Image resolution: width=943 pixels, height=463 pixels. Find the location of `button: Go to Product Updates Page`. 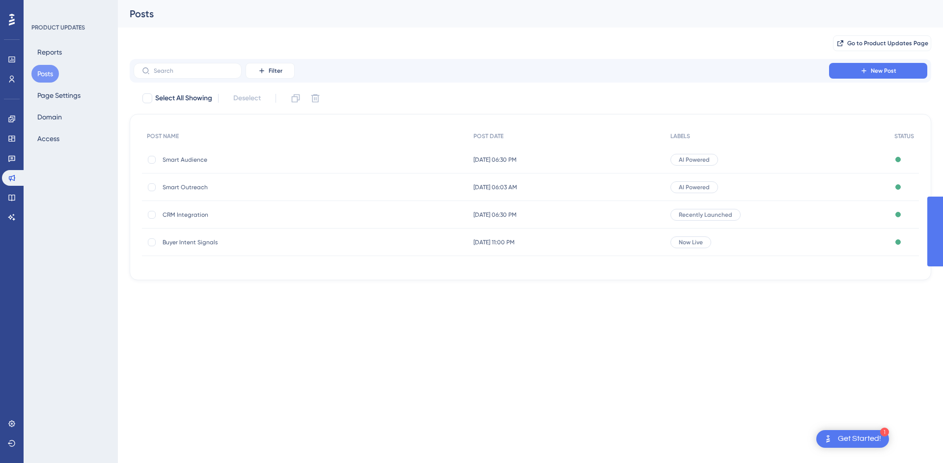

button: Go to Product Updates Page is located at coordinates (882, 43).